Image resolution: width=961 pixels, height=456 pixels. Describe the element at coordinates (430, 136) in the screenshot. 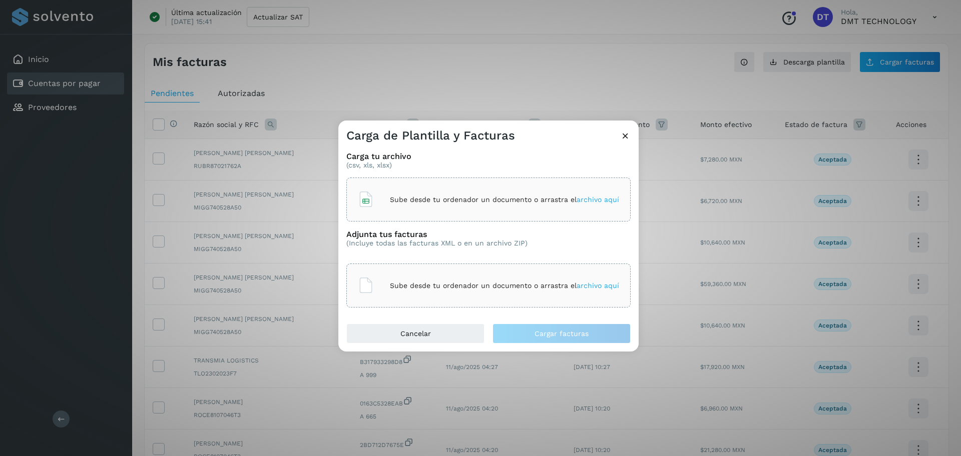

I see `h3: Carga de Plantilla y Facturas` at that location.